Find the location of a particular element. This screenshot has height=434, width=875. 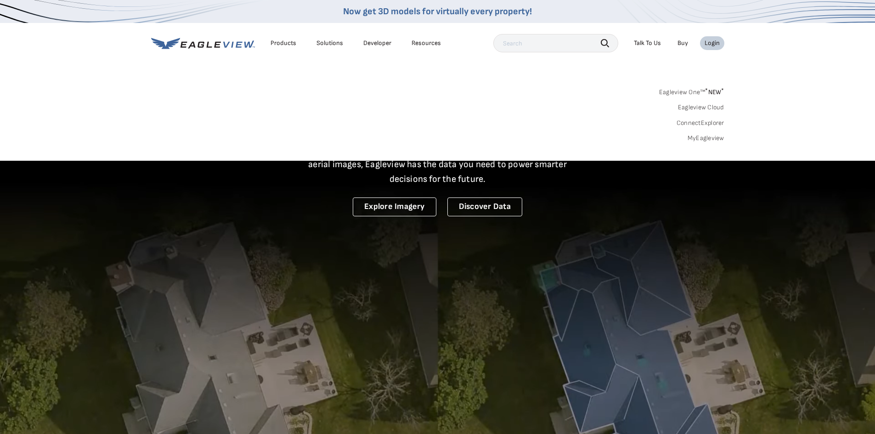

span: NEW is located at coordinates (714, 92).